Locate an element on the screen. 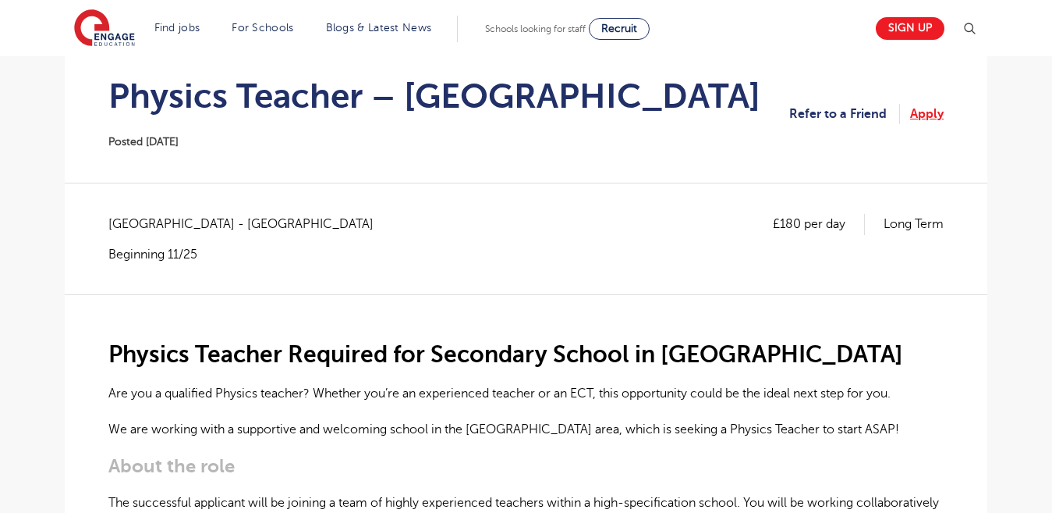 The image size is (1052, 513). a: For Schools is located at coordinates (262, 27).